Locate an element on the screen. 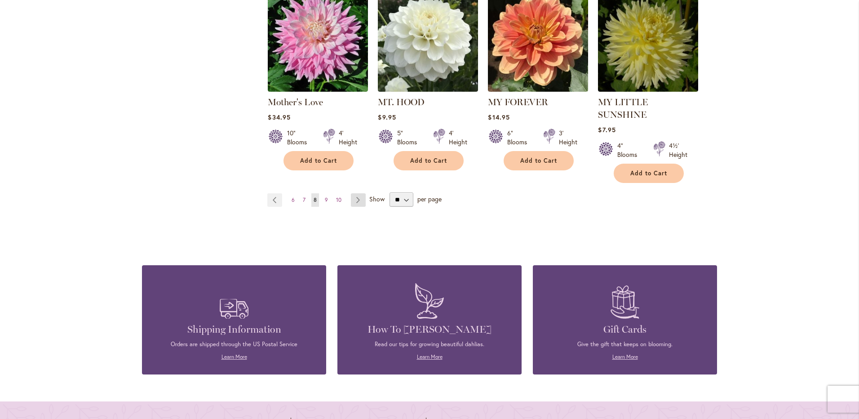  span: 6 is located at coordinates (293, 199).